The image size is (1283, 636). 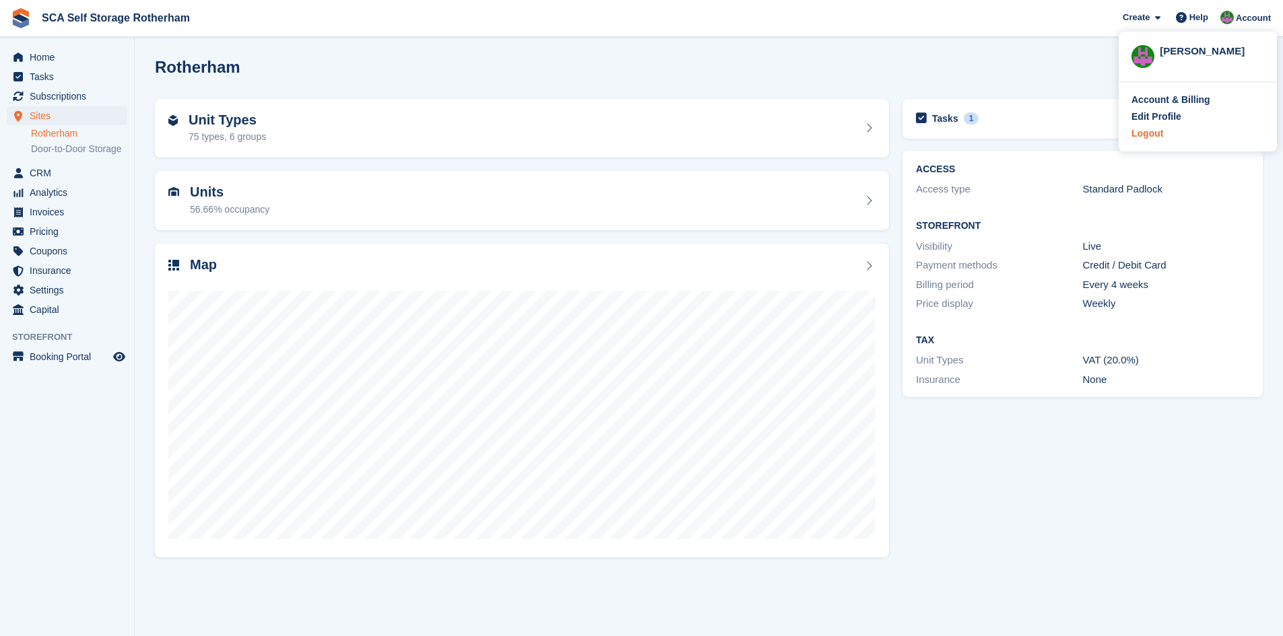 I want to click on span: Analytics, so click(x=70, y=193).